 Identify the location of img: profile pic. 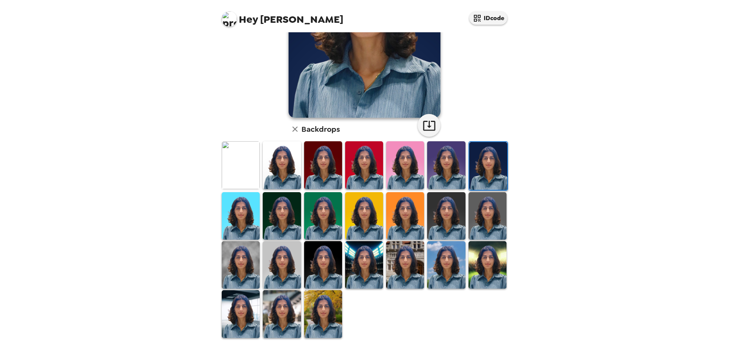
(229, 19).